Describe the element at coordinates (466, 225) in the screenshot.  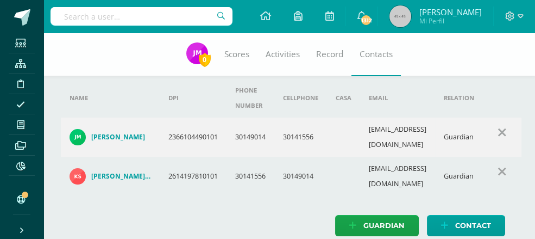
I see `a: Contact` at that location.